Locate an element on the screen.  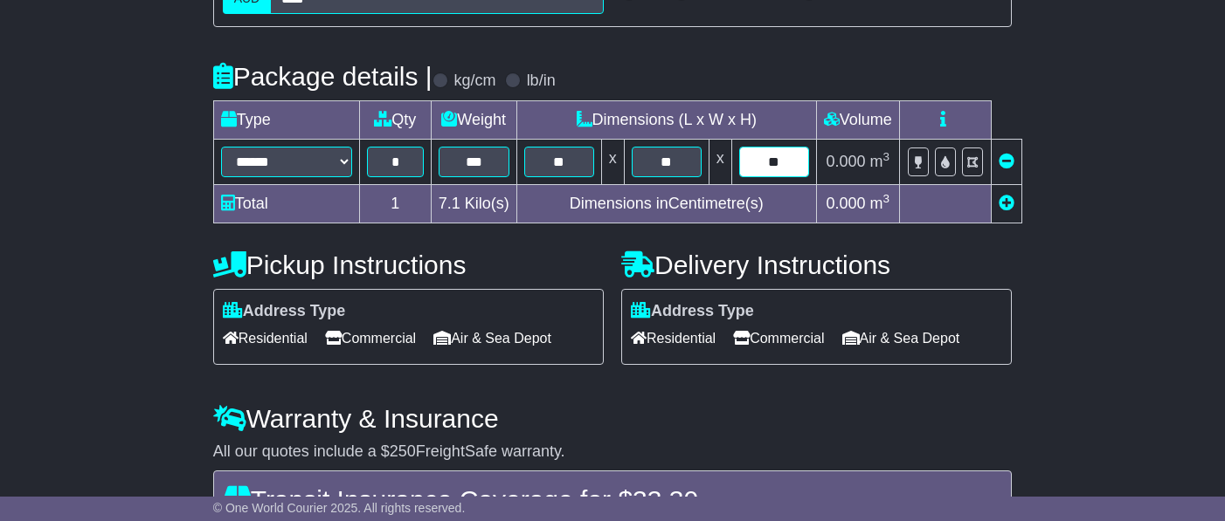
span: 7.1 is located at coordinates (449, 204).